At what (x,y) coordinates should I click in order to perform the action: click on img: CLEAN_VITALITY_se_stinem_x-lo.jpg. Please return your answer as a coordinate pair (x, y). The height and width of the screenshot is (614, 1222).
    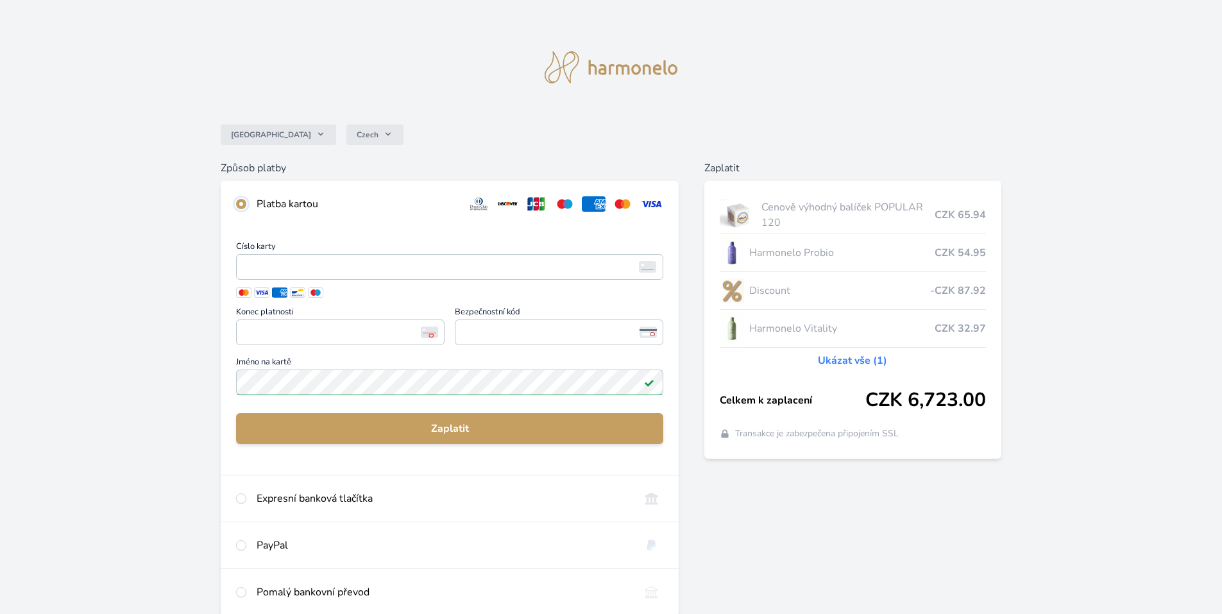
    Looking at the image, I should click on (732, 328).